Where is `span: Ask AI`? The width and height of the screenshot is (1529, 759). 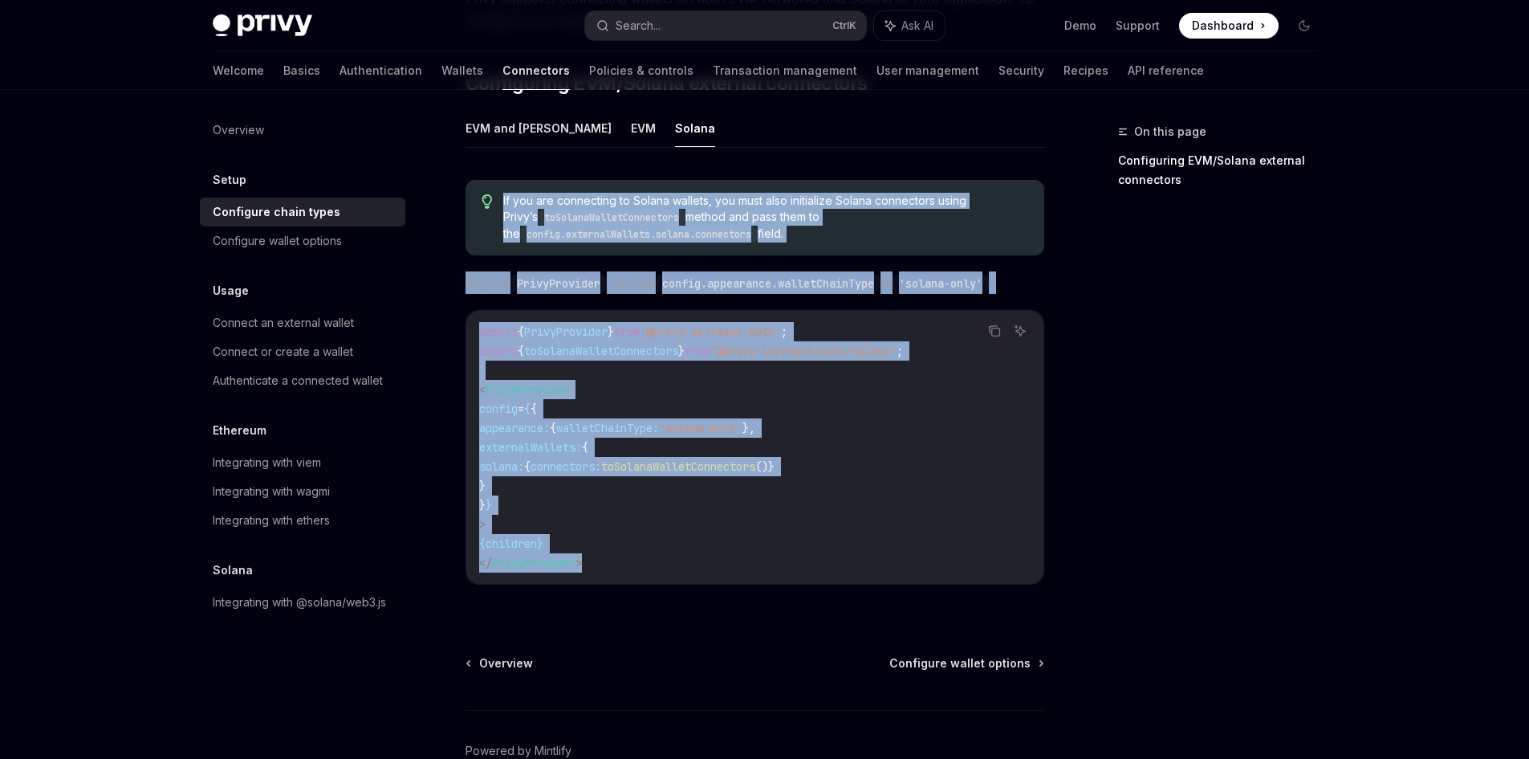
span: Ask AI is located at coordinates (917, 26).